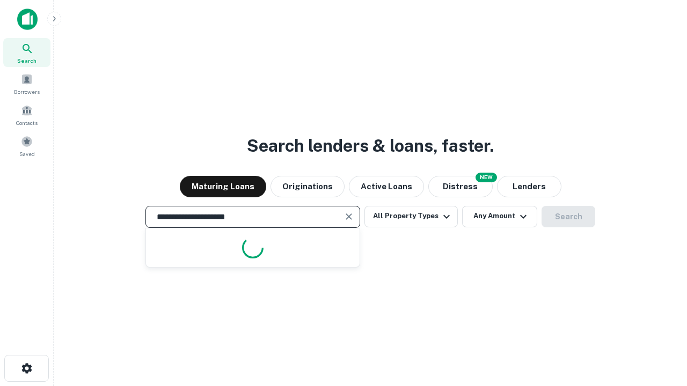 This screenshot has width=687, height=386. Describe the element at coordinates (27, 123) in the screenshot. I see `span: Contacts` at that location.